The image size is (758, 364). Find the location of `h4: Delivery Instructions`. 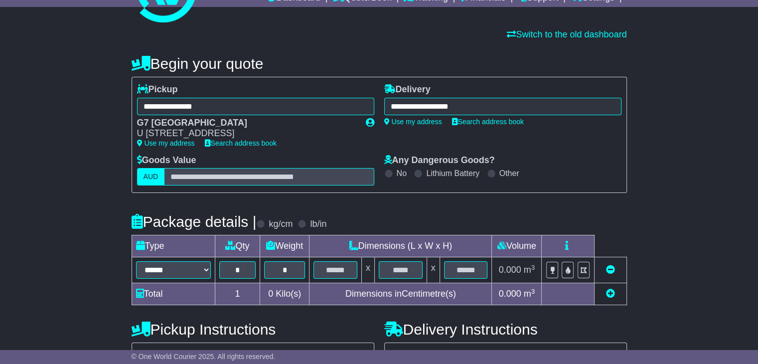

h4: Delivery Instructions is located at coordinates (505, 329).